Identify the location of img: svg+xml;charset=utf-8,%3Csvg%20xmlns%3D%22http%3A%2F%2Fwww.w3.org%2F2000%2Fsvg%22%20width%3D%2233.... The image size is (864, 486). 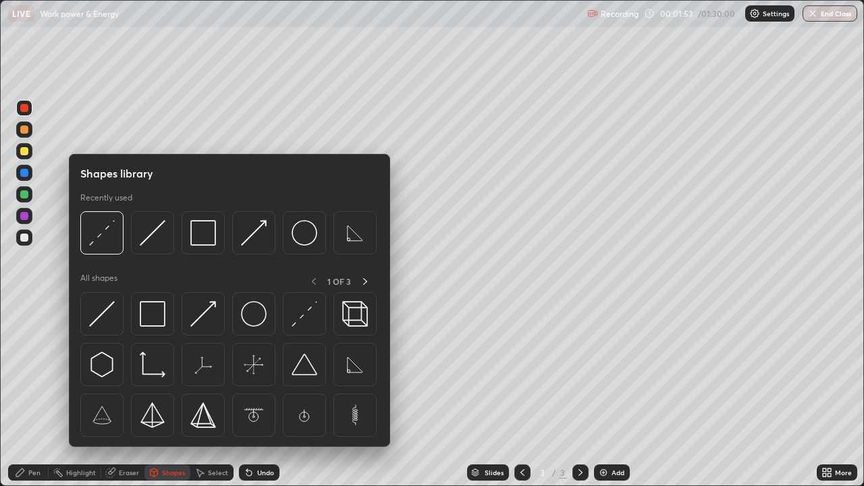
(153, 365).